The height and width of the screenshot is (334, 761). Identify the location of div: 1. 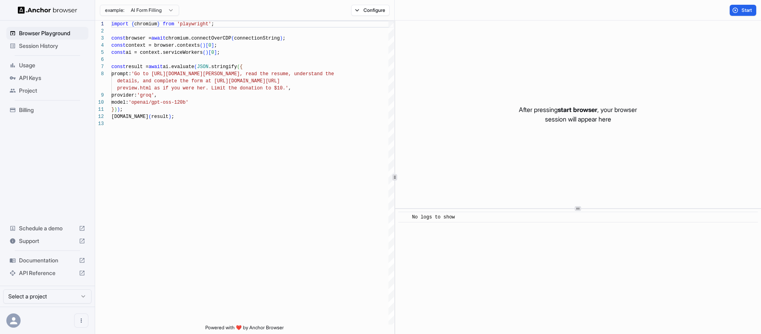
(99, 24).